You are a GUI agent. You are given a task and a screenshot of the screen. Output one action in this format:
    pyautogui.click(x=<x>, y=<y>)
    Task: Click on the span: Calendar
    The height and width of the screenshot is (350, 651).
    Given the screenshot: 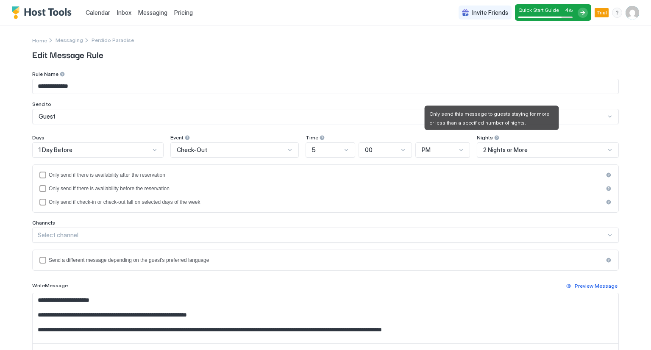 What is the action you would take?
    pyautogui.click(x=98, y=12)
    